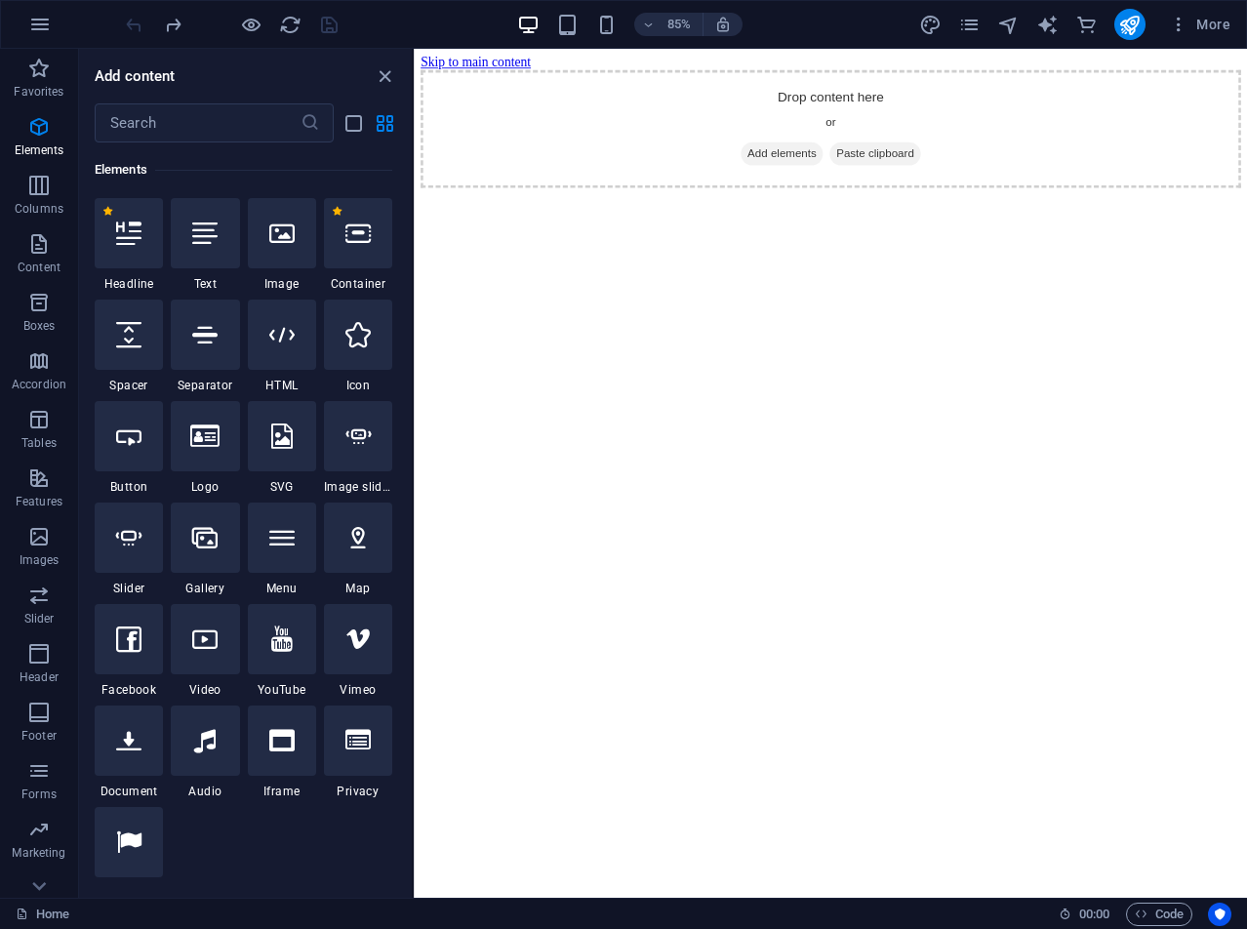 The height and width of the screenshot is (929, 1247). Describe the element at coordinates (358, 752) in the screenshot. I see `div: Privacy` at that location.